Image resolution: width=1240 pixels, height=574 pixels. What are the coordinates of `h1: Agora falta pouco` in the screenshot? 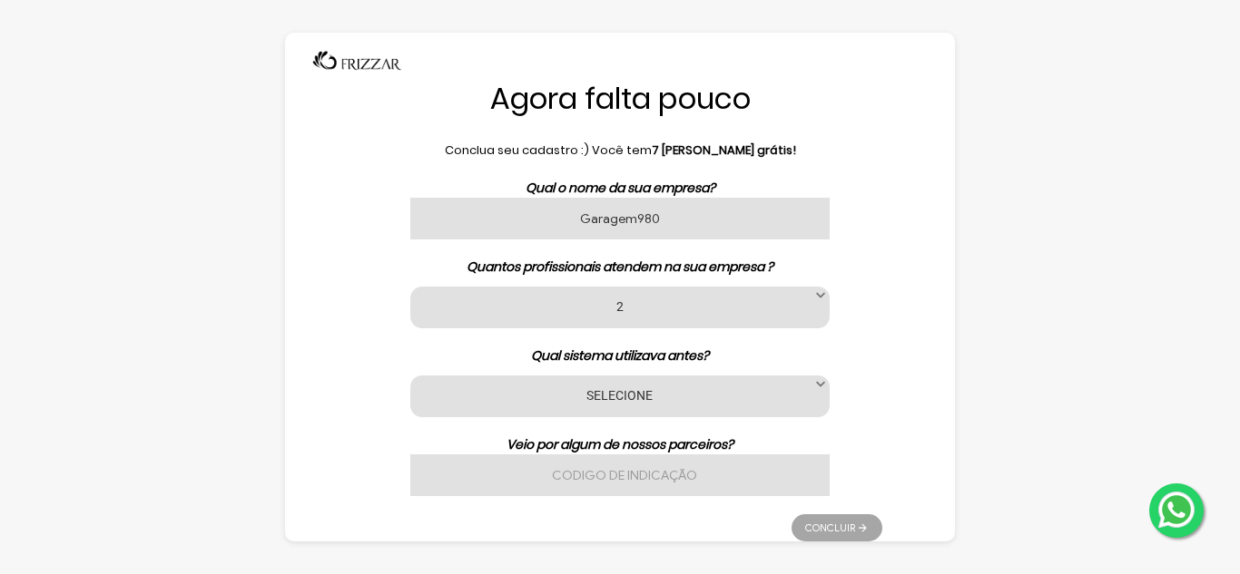 It's located at (620, 99).